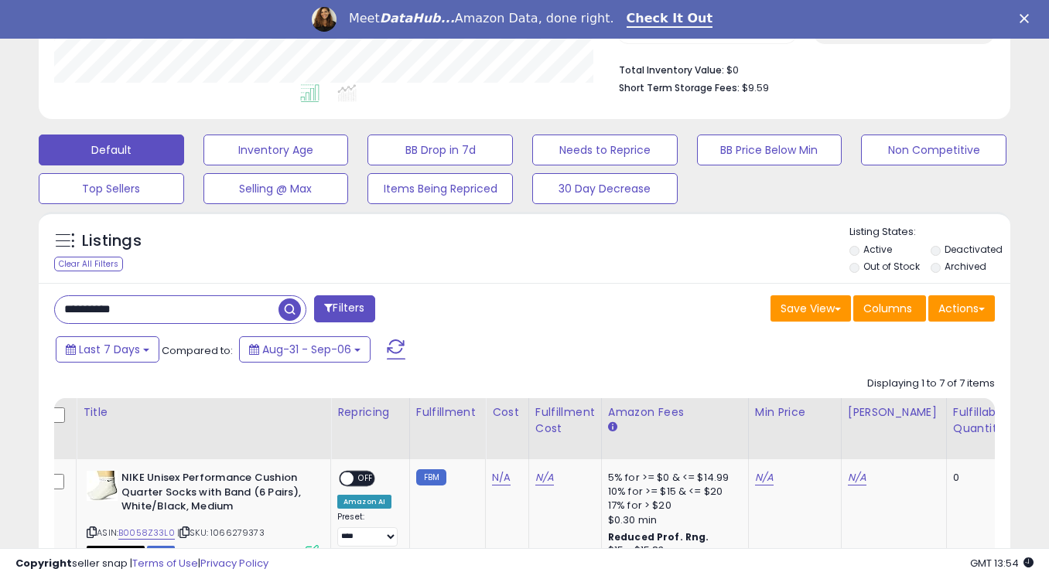 The height and width of the screenshot is (579, 1049). What do you see at coordinates (447, 412) in the screenshot?
I see `div: Fulfillment` at bounding box center [447, 412].